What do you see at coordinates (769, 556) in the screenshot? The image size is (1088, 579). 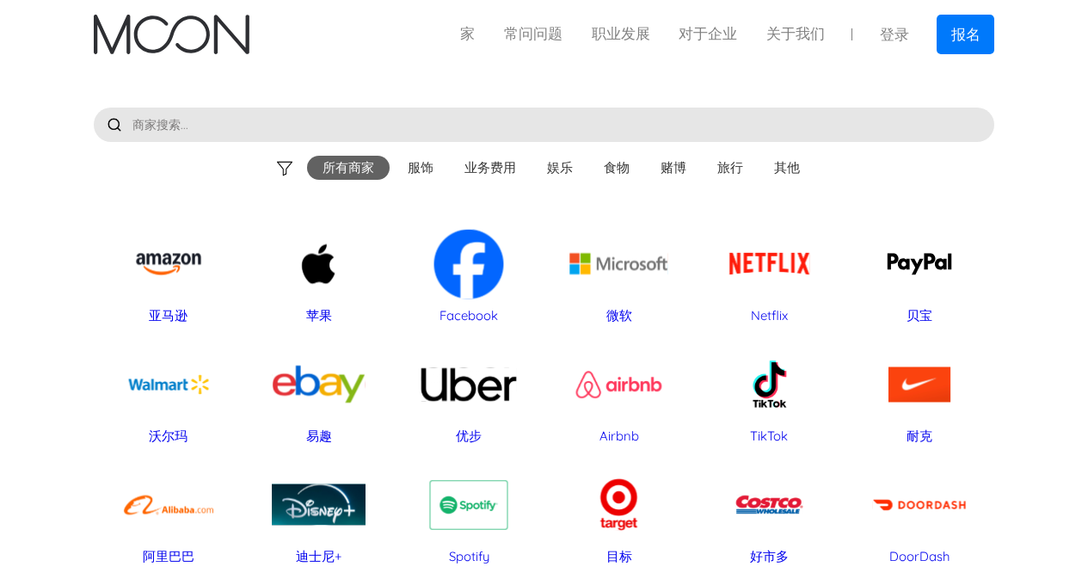 I see `font: 好市多` at bounding box center [769, 556].